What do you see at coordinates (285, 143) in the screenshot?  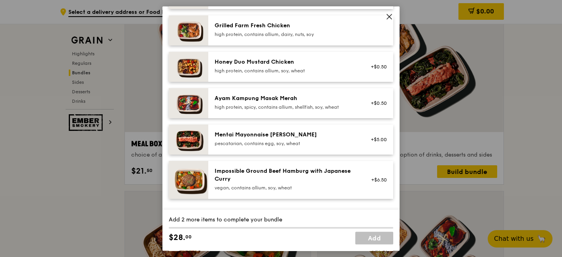 I see `div: pescatarian, contains egg, soy, wheat` at bounding box center [285, 143].